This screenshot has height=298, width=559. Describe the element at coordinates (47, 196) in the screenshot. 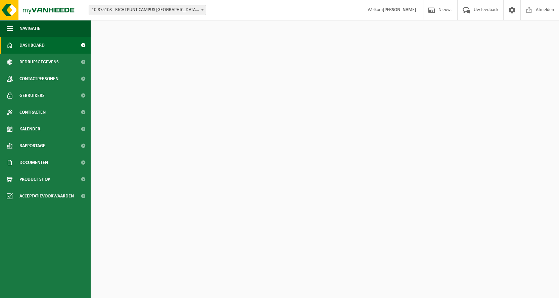

I see `span: Acceptatievoorwaarden` at that location.